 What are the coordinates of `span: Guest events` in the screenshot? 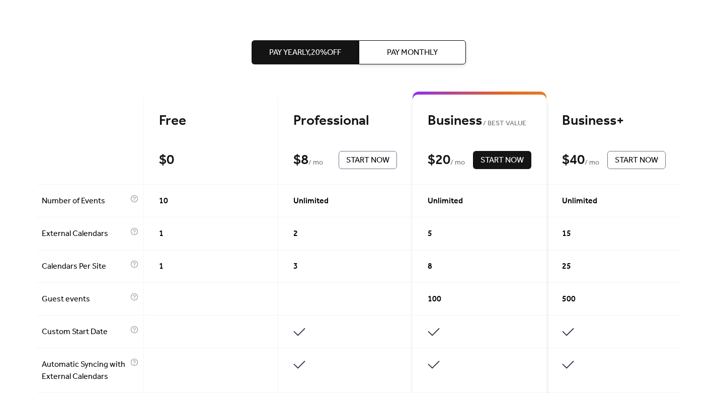 It's located at (85, 299).